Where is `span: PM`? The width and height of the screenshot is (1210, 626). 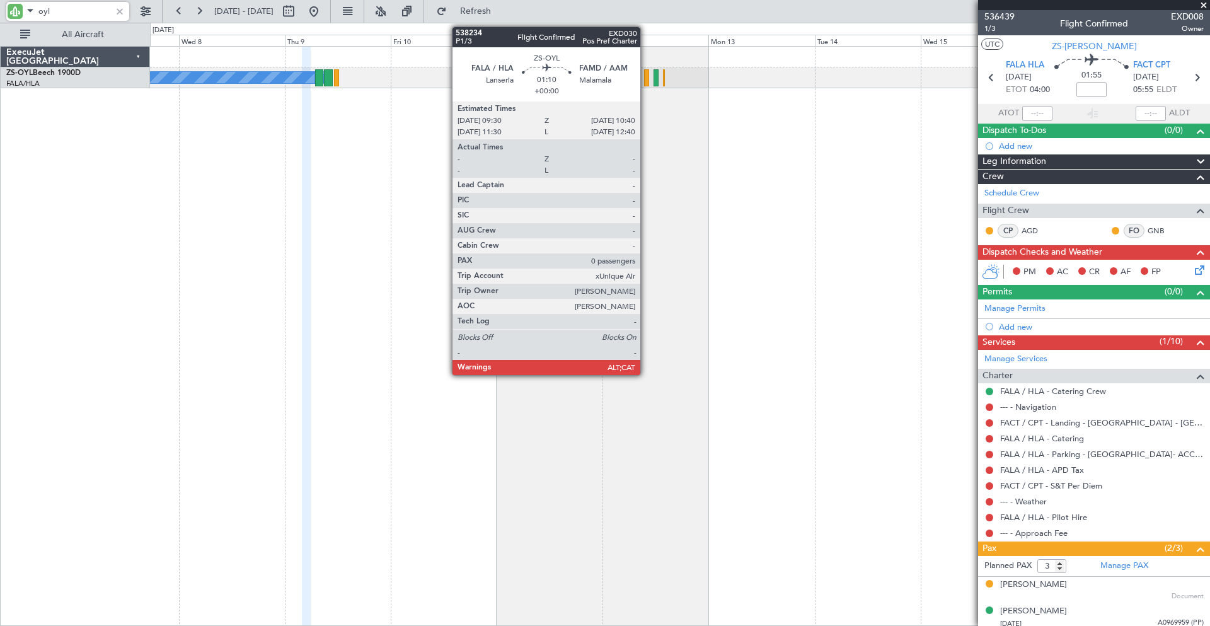 span: PM is located at coordinates (1030, 272).